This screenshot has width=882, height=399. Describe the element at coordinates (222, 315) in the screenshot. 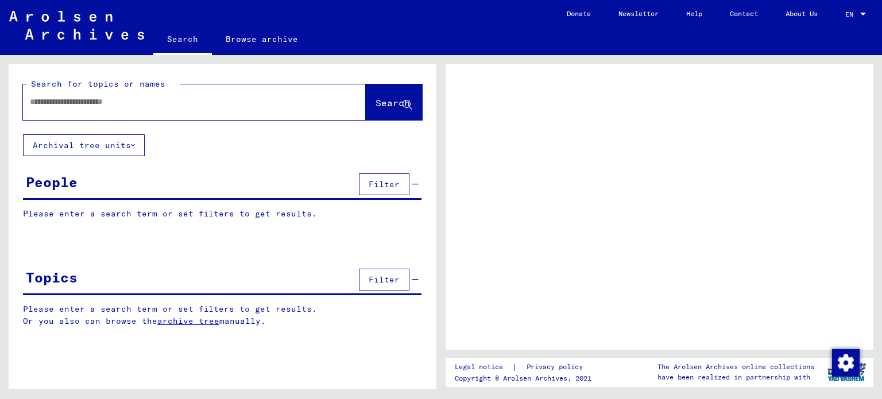

I see `p: Please enter a search term or set filters to get results. Or you also can browse the manually.` at that location.